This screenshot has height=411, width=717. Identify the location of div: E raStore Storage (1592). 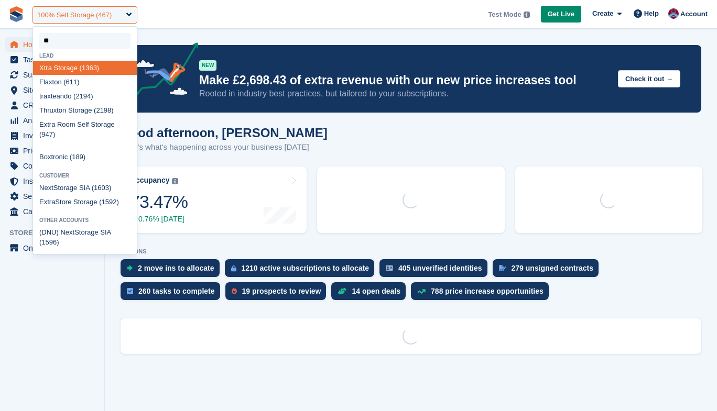
(85, 202).